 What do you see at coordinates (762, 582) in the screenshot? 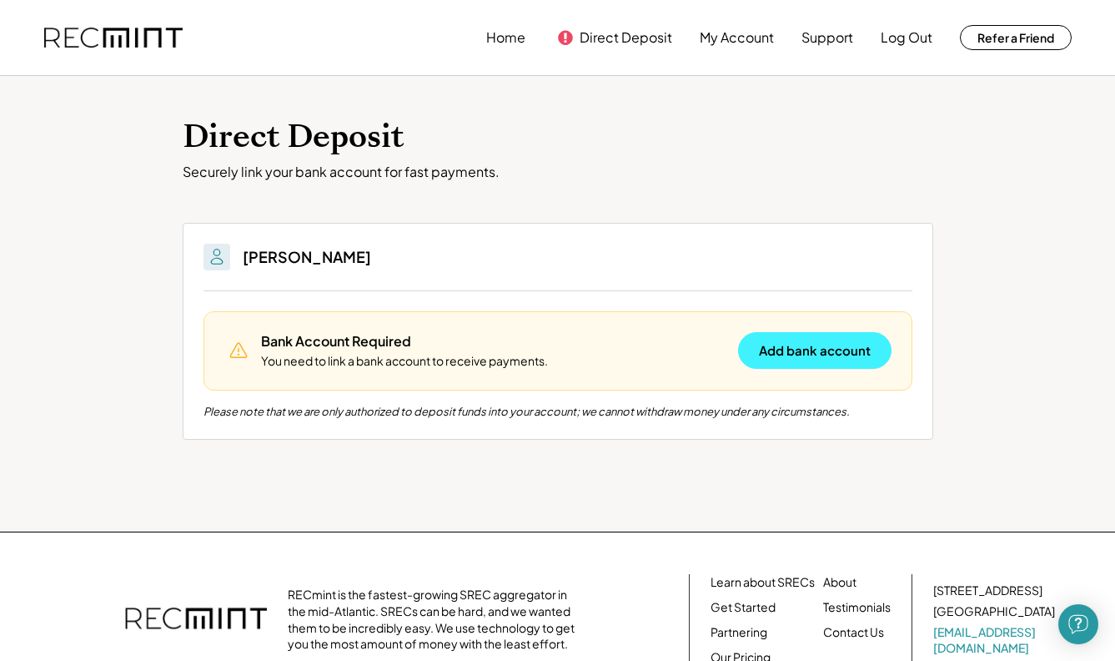
I see `a: Learn about SRECs` at bounding box center [762, 582].